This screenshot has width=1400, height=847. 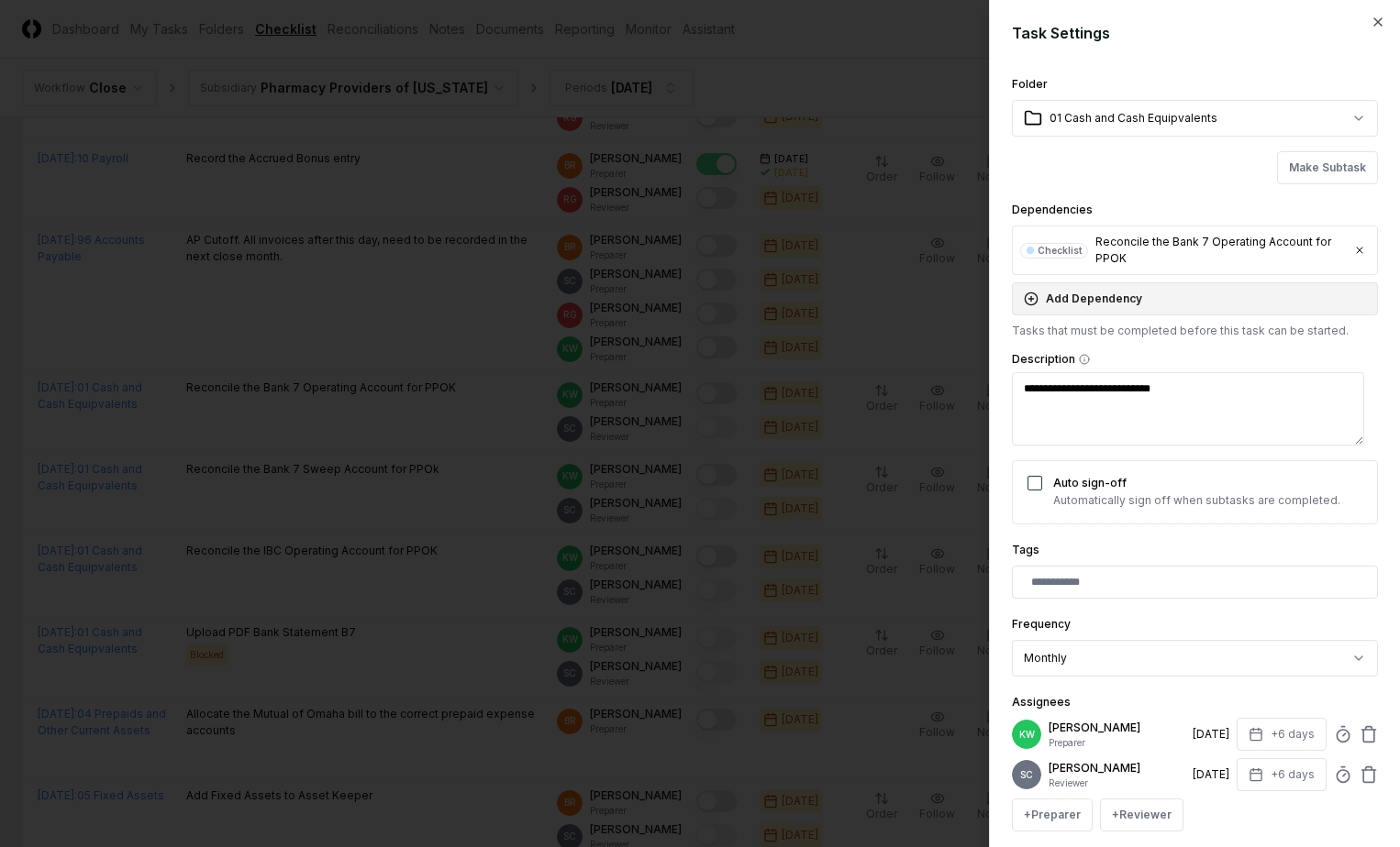 I want to click on button: +Reviewer, so click(x=1141, y=816).